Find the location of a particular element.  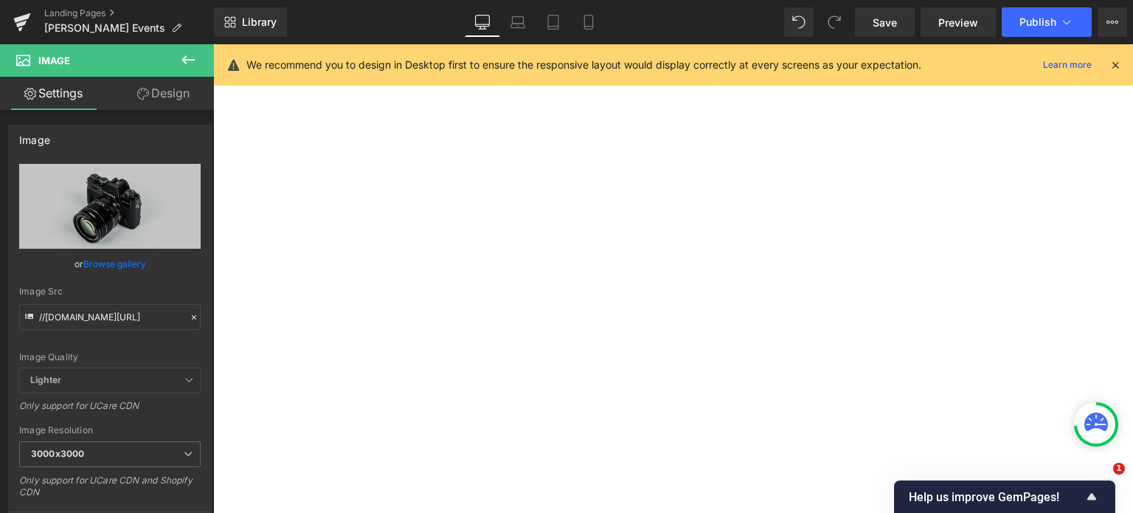

div: Only support for UCare CDN and Shopify CDN is located at coordinates (110, 491).